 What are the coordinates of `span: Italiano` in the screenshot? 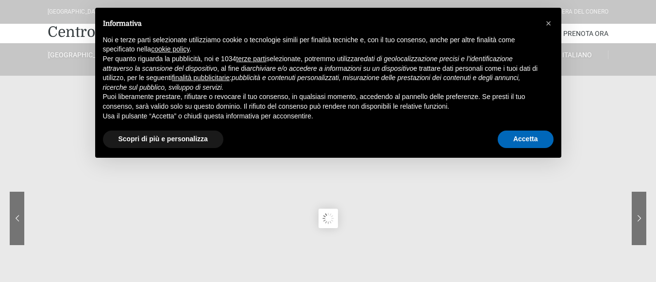 It's located at (577, 55).